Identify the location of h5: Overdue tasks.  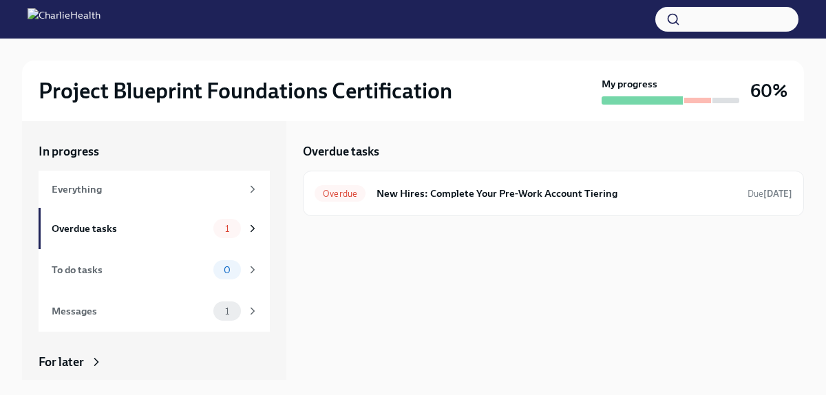
(341, 151).